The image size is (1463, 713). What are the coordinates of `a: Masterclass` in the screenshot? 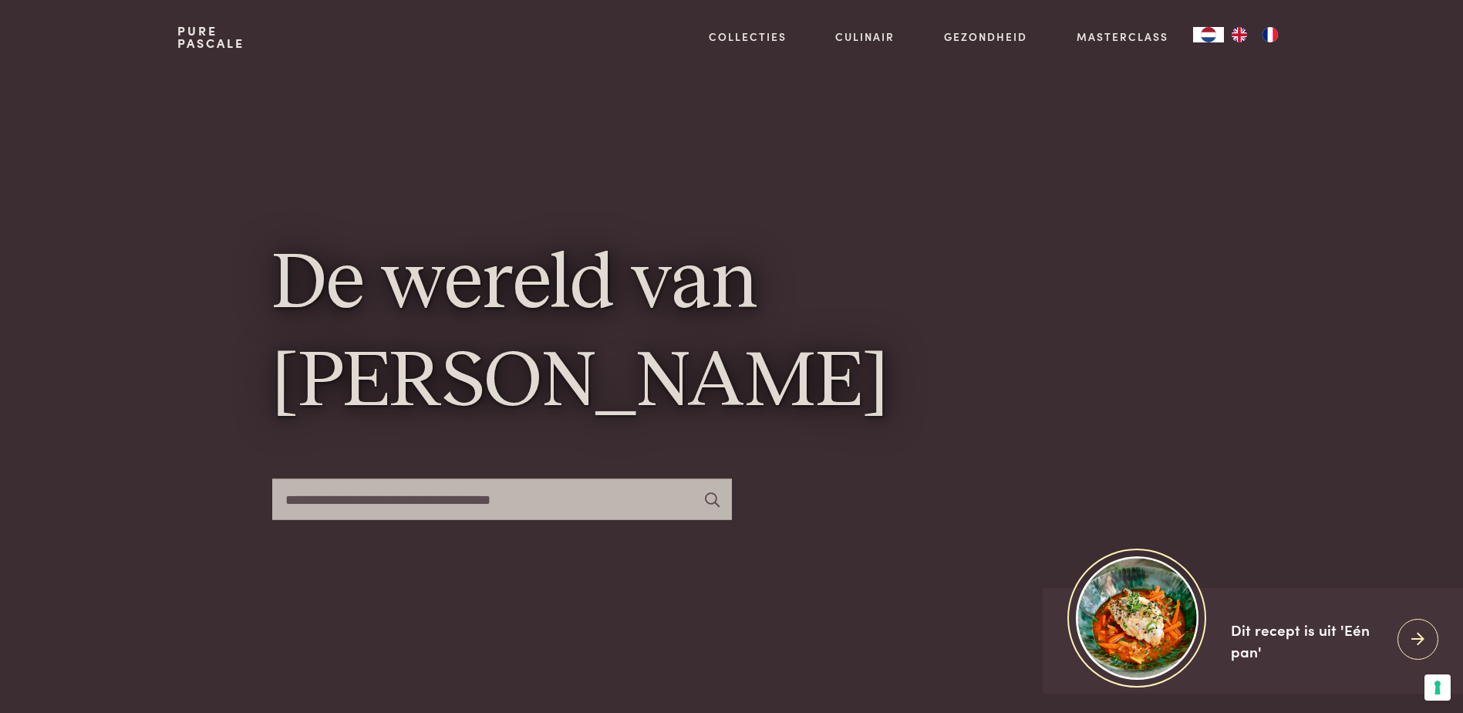 It's located at (1122, 36).